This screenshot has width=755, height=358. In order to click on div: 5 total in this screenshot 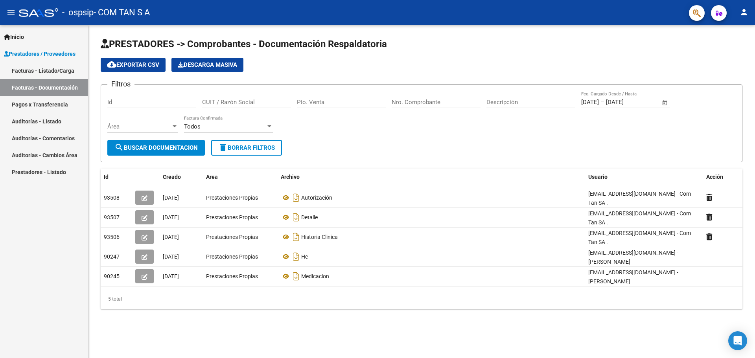, I will do `click(421, 299)`.